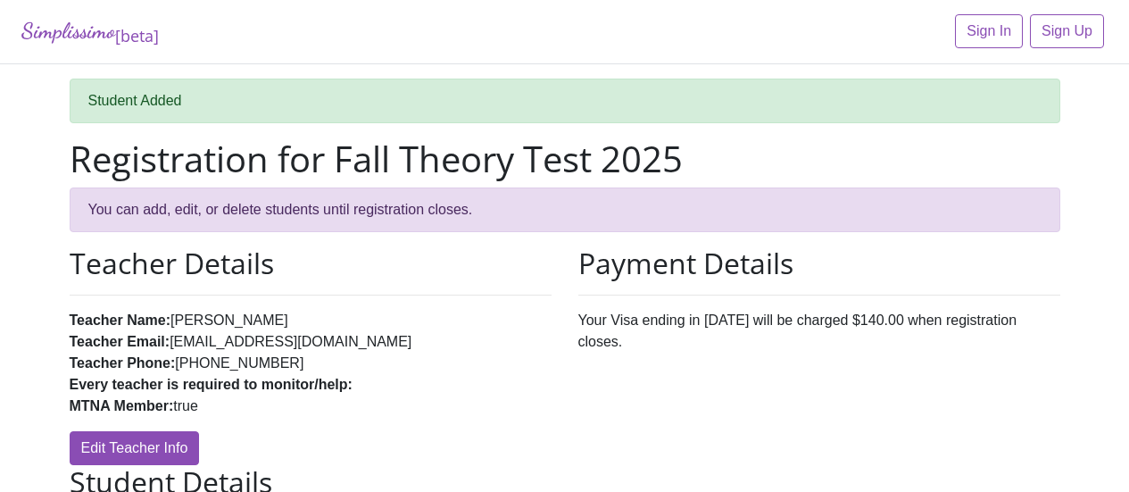 The image size is (1129, 492). I want to click on h2: Payment Details, so click(820, 263).